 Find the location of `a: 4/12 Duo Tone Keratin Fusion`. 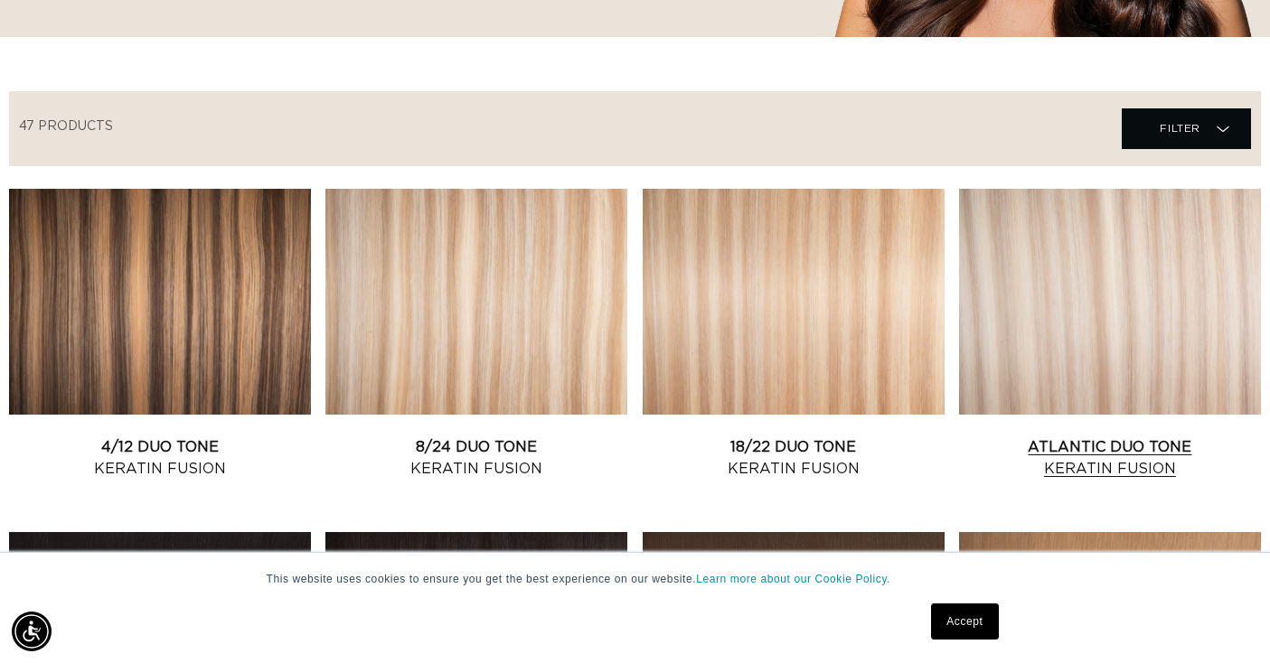

a: 4/12 Duo Tone Keratin Fusion is located at coordinates (160, 458).